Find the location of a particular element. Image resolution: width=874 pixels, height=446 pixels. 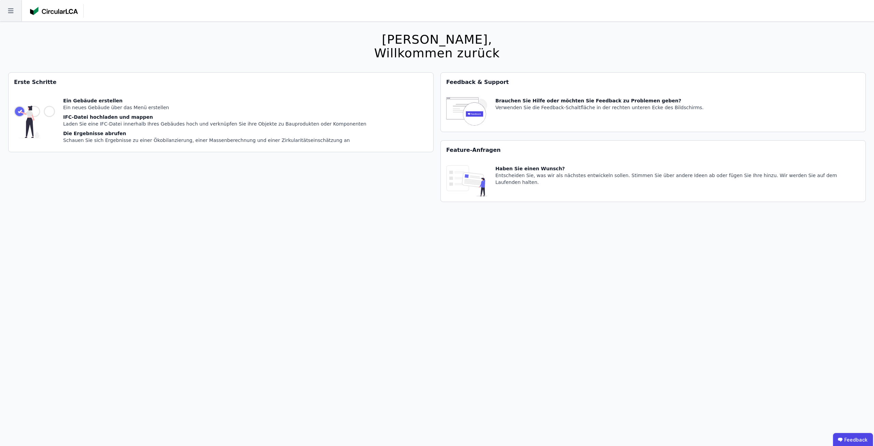

div: Die Ergebnisse abrufen is located at coordinates (215, 134).